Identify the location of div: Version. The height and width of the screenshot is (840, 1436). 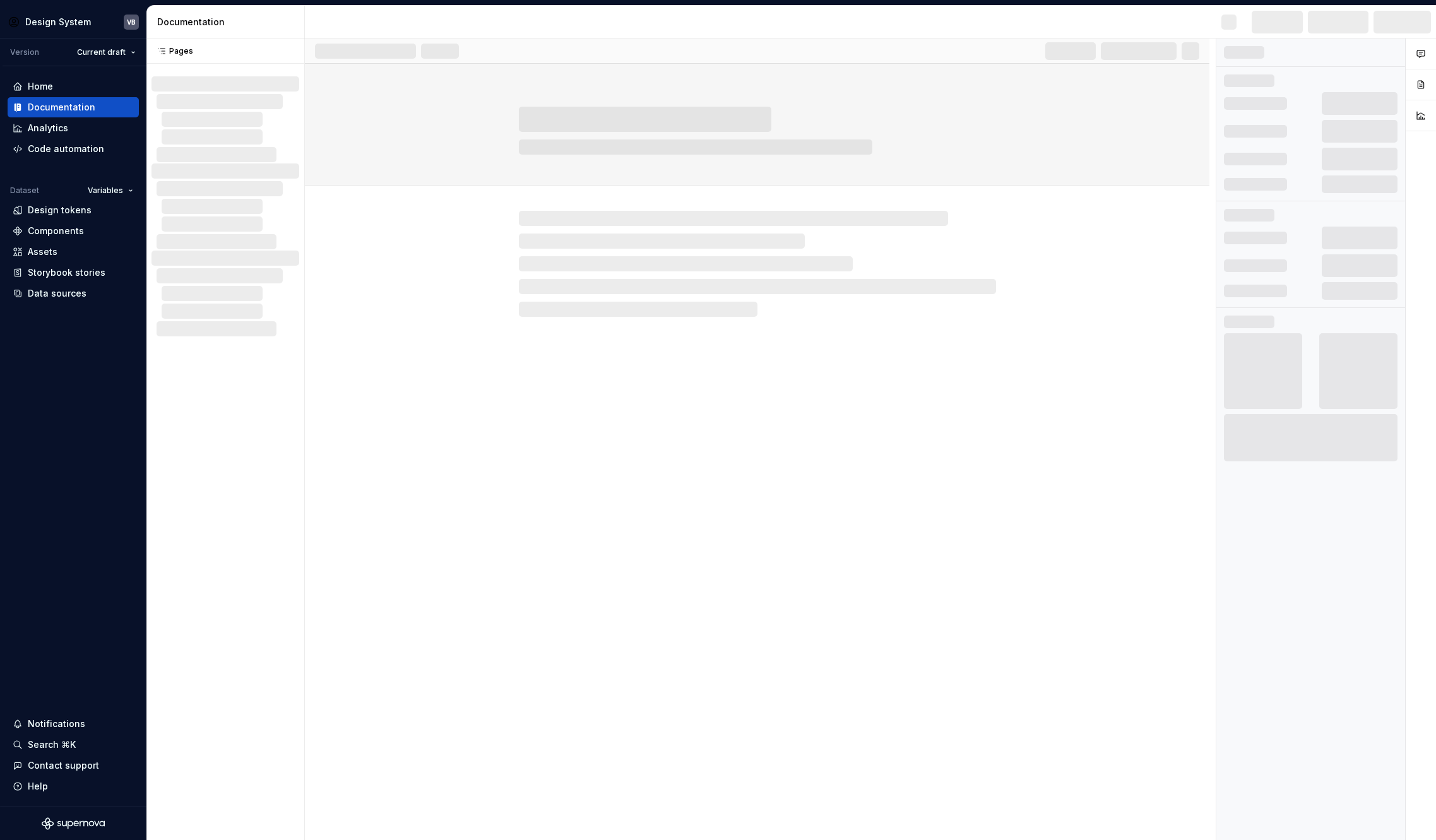
(24, 52).